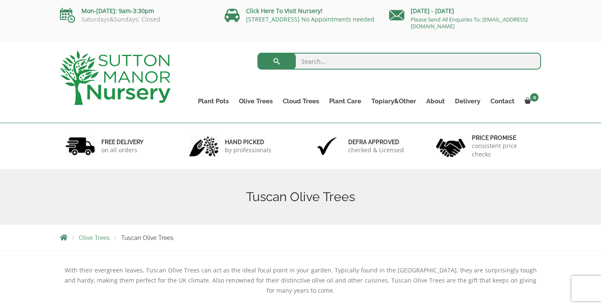  Describe the element at coordinates (530, 101) in the screenshot. I see `a: 0` at that location.